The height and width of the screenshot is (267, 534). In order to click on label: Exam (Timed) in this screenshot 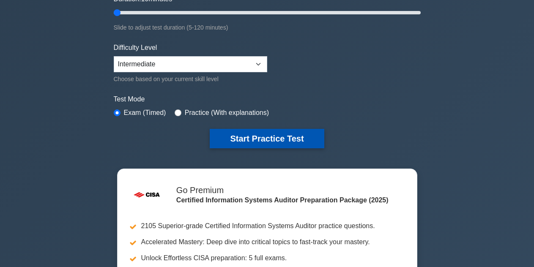, I will do `click(145, 113)`.